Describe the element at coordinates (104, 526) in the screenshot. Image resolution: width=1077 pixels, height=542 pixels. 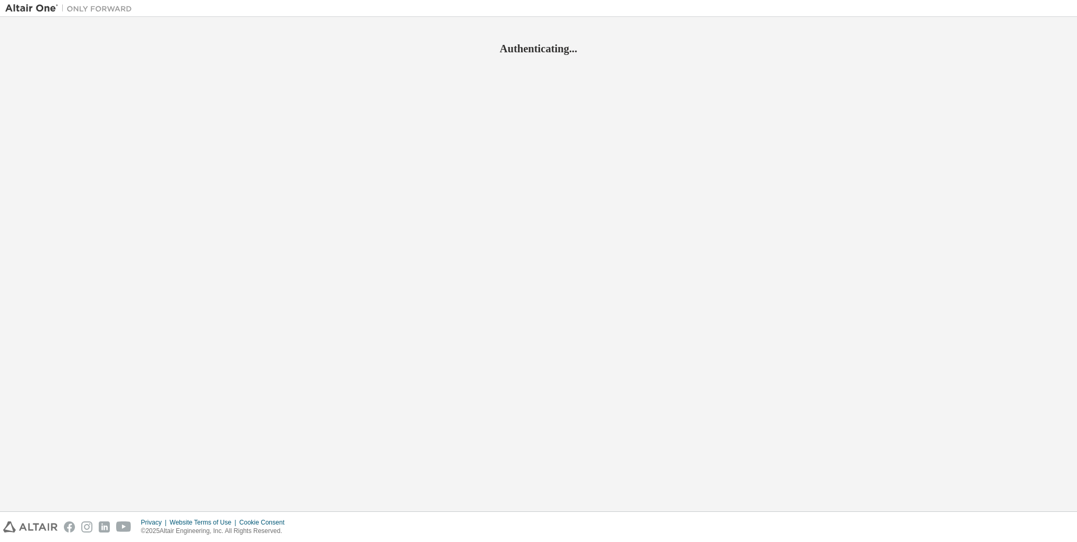
I see `img: linkedin.svg` at that location.